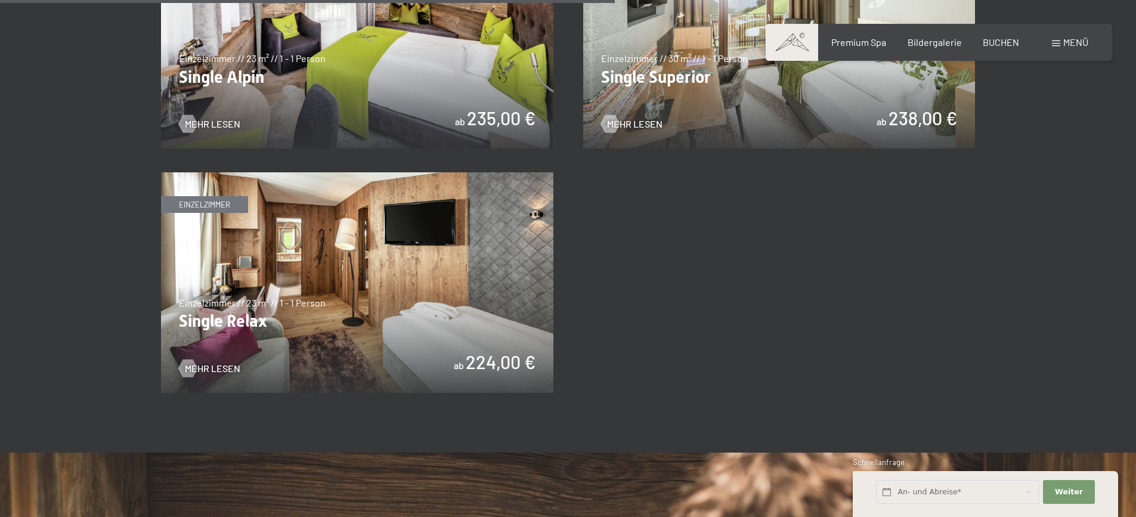 The image size is (1136, 517). What do you see at coordinates (859, 42) in the screenshot?
I see `span: Premium Spa` at bounding box center [859, 42].